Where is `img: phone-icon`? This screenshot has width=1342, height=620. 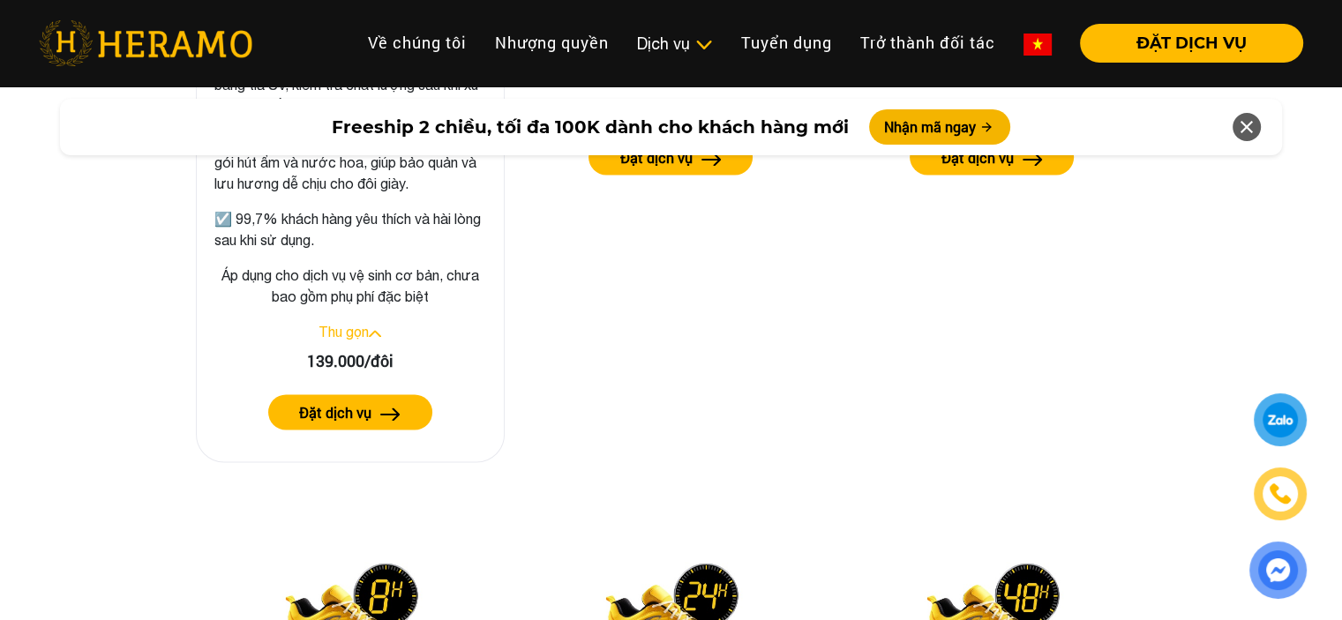
img: phone-icon is located at coordinates (1280, 494).